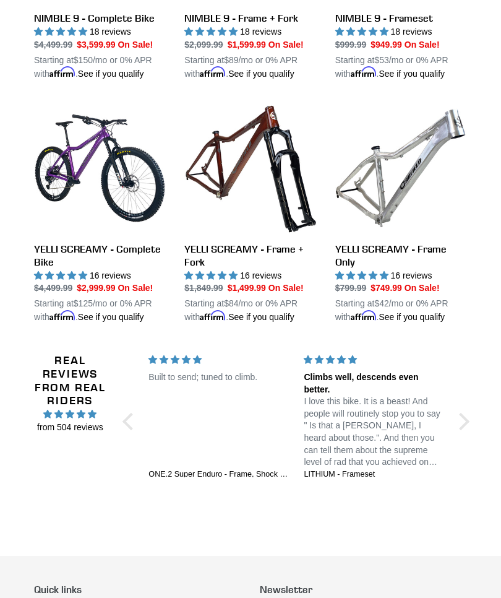 The image size is (501, 598). I want to click on p: Built to send; tuned to climb., so click(219, 378).